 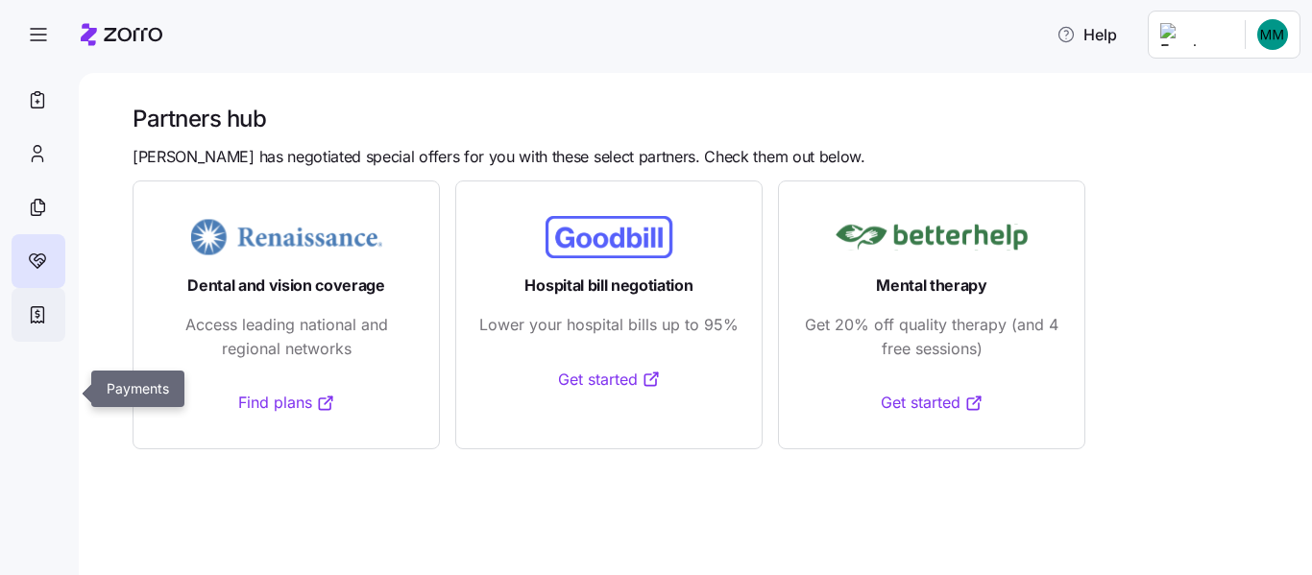 I want to click on span: Hospital bill negotiation, so click(x=608, y=285).